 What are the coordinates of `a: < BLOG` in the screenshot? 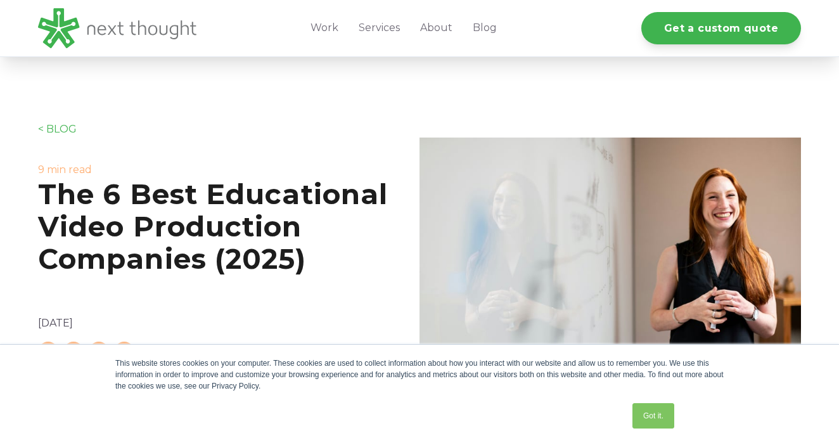 It's located at (57, 129).